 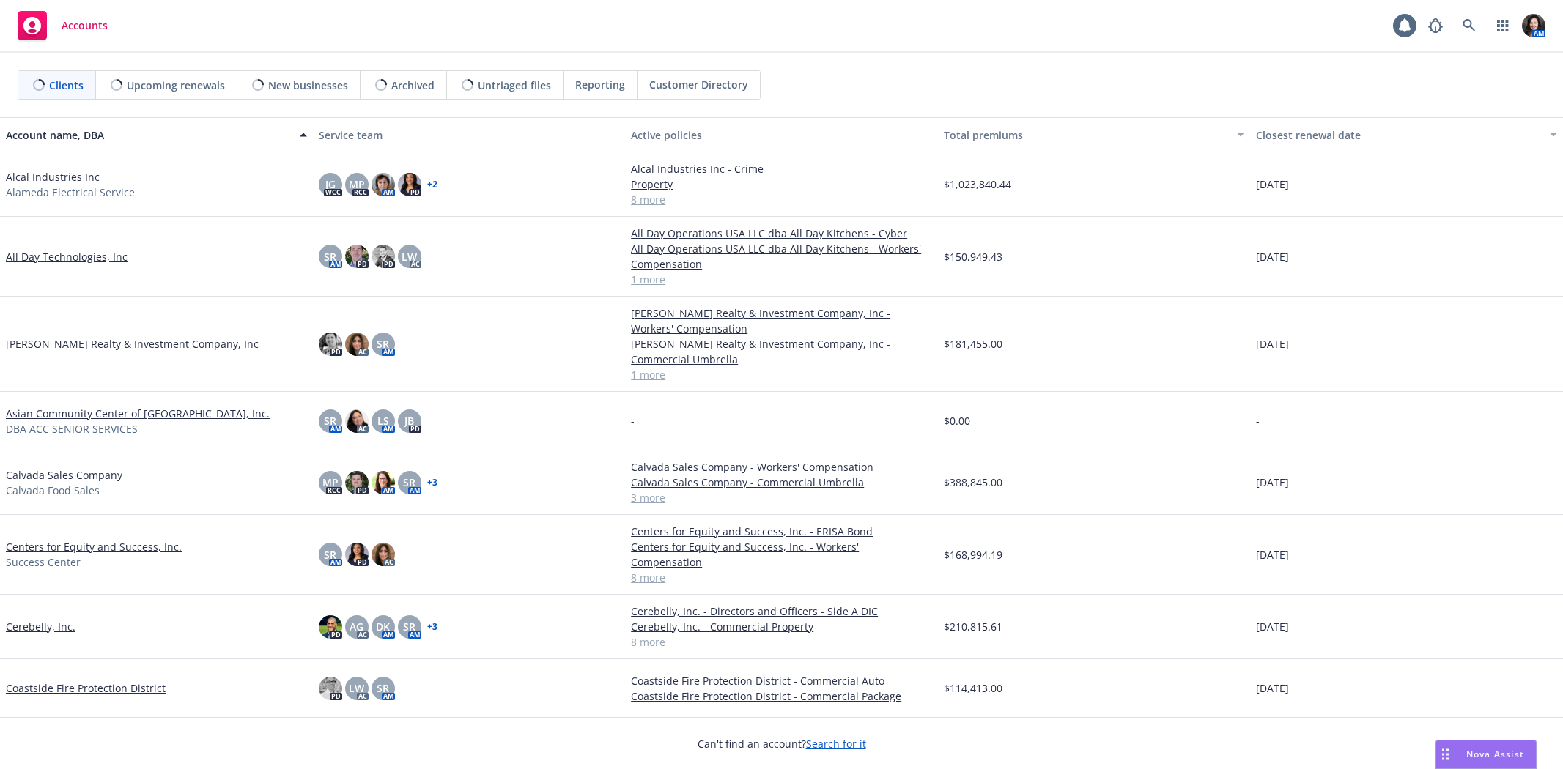 I want to click on span: Reporting, so click(x=600, y=84).